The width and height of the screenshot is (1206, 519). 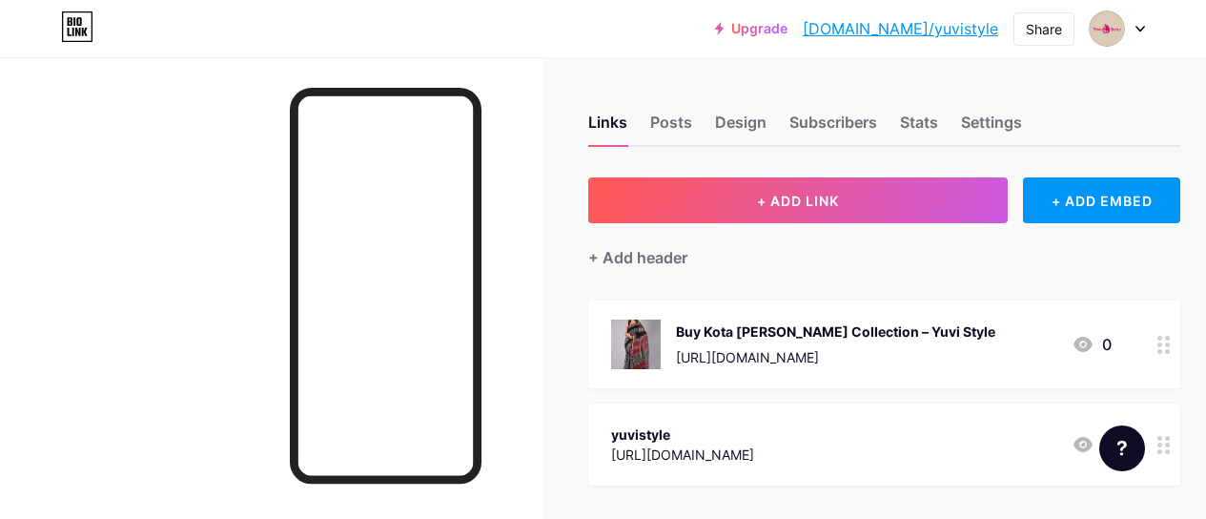 I want to click on button: + ADD LINK, so click(x=798, y=200).